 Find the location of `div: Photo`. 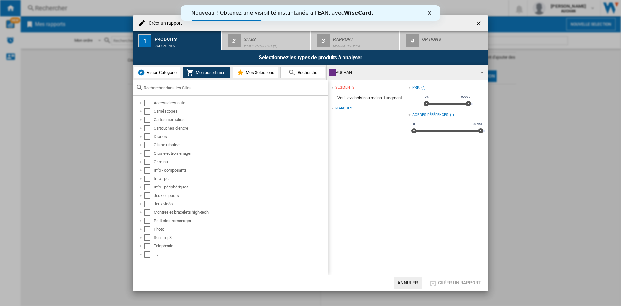

div: Photo is located at coordinates (240, 229).